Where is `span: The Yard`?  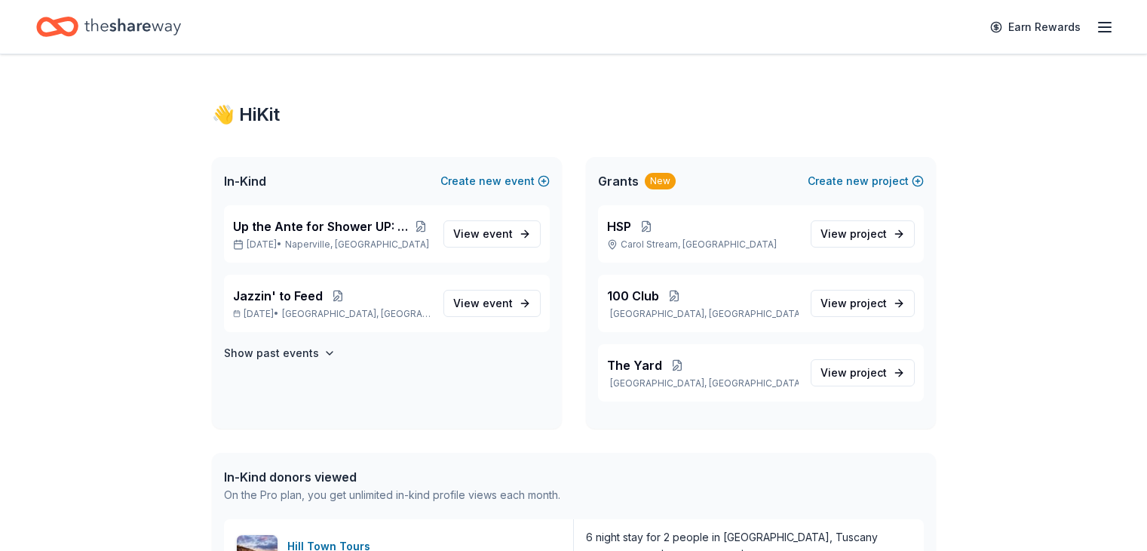 span: The Yard is located at coordinates (634, 365).